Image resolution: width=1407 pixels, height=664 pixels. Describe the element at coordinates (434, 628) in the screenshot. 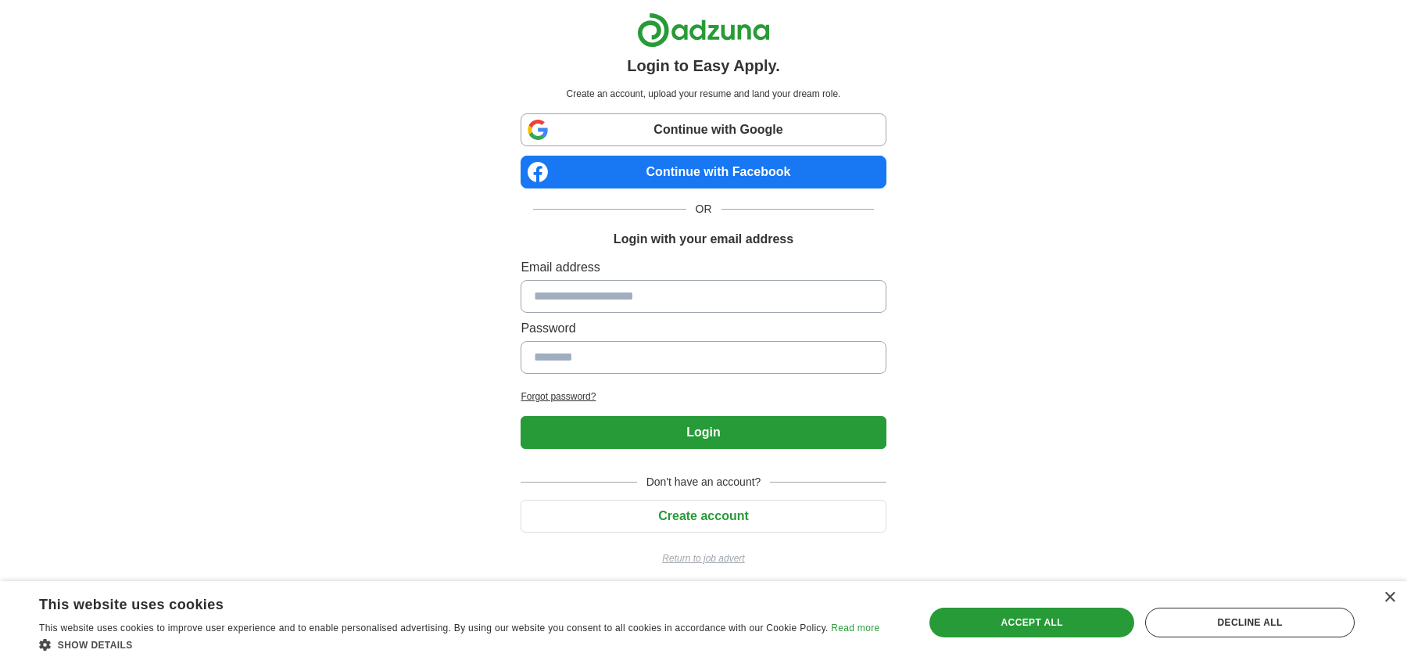

I see `span: This website uses cookies to improve user experience and to enable personalised advertising. By u...` at that location.